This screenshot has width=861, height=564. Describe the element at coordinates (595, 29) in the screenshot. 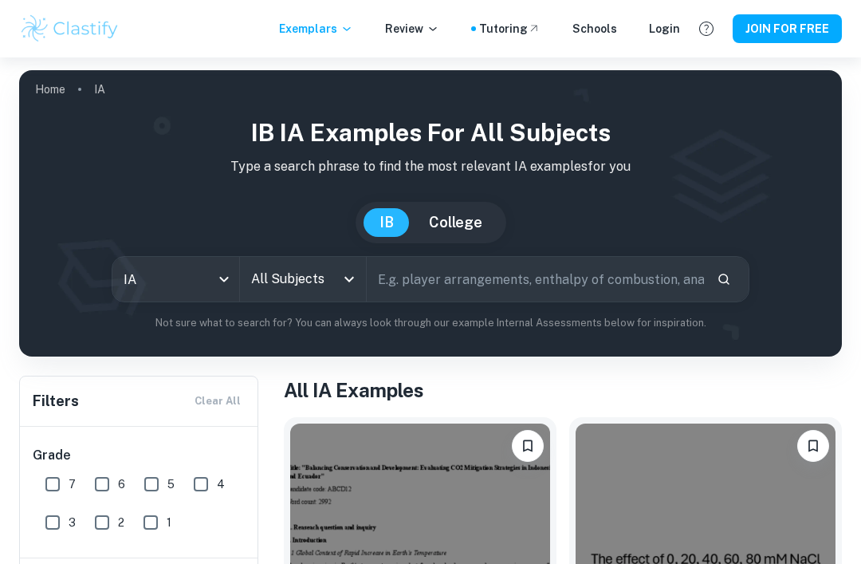

I see `a: Schools` at that location.